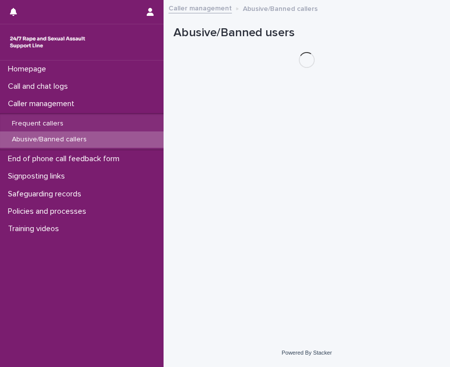  I want to click on p: Safeguarding records, so click(47, 194).